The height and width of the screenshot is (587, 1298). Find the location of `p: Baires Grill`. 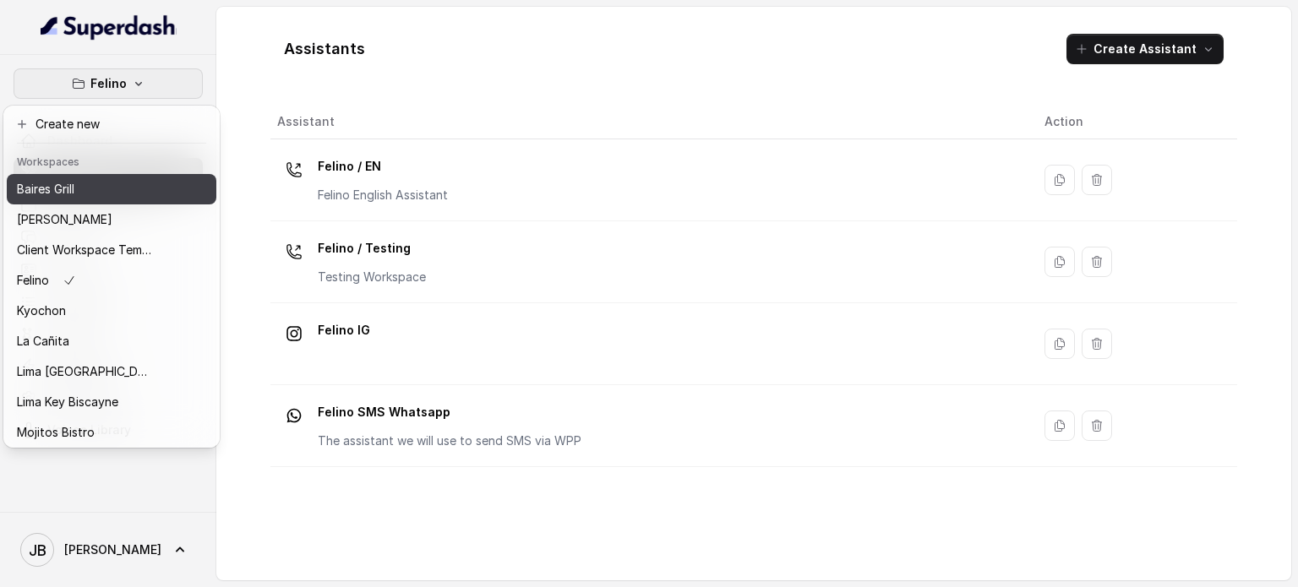

p: Baires Grill is located at coordinates (46, 189).